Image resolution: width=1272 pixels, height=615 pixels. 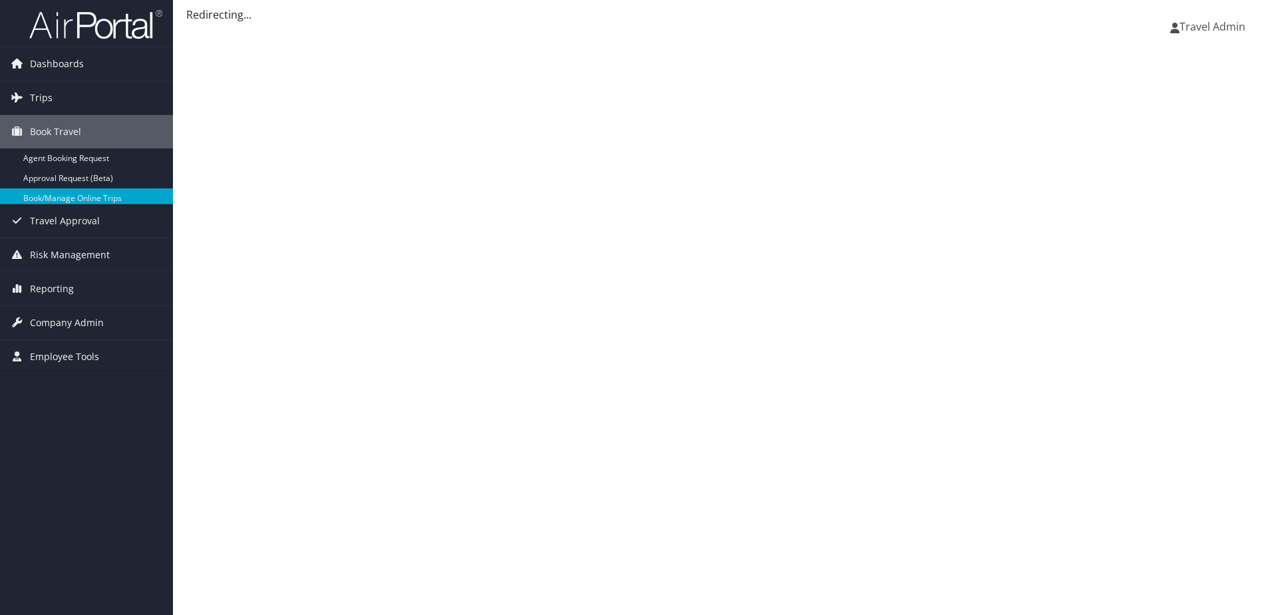 I want to click on img: airportal-logo.png, so click(x=96, y=24).